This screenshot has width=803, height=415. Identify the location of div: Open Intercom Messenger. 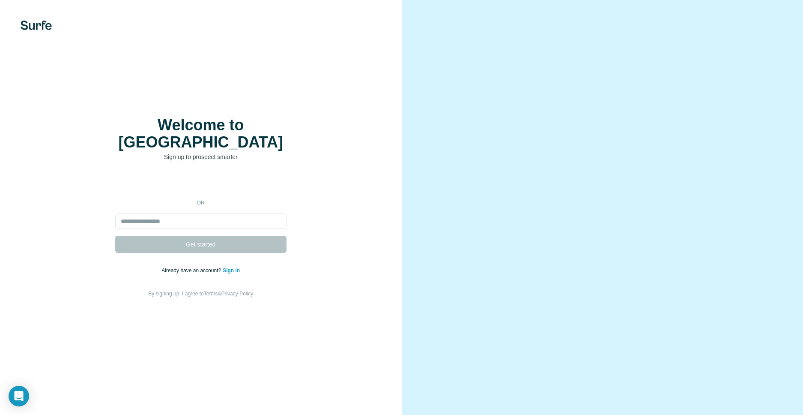
(19, 396).